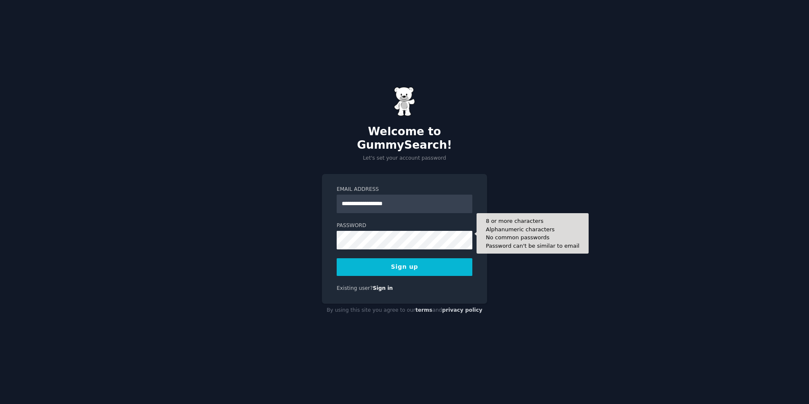 The image size is (809, 404). What do you see at coordinates (405, 267) in the screenshot?
I see `button: Sign up` at bounding box center [405, 267].